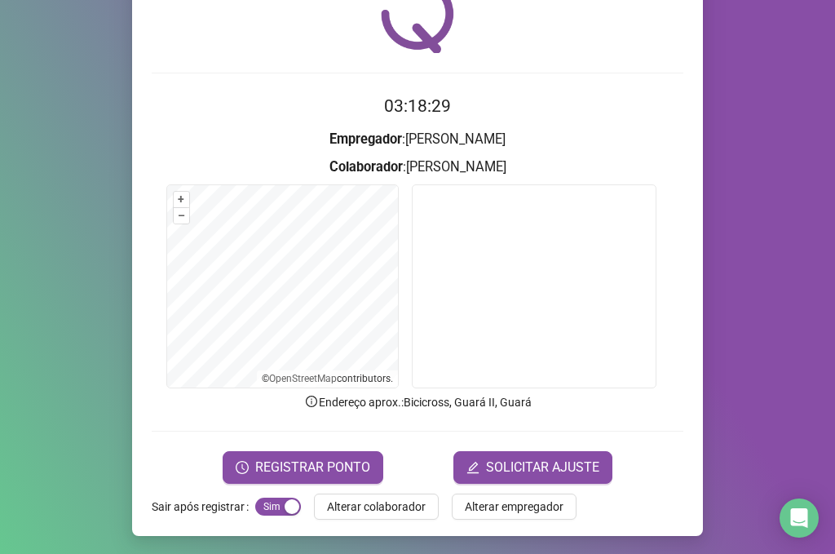 The image size is (835, 554). I want to click on a: OpenStreetMap, so click(303, 379).